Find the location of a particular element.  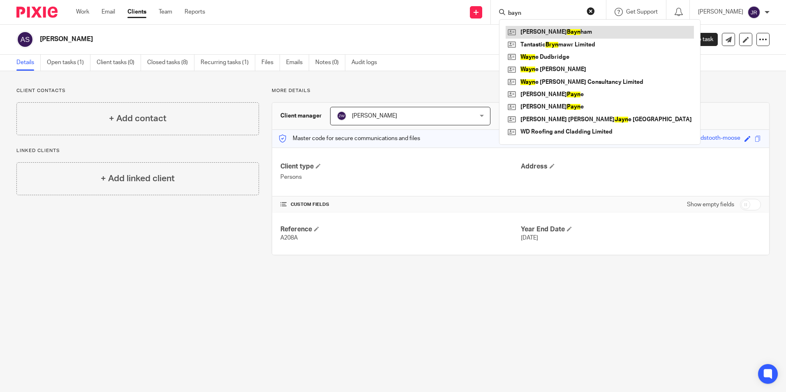

h4: CUSTOM FIELDS is located at coordinates (400, 205).